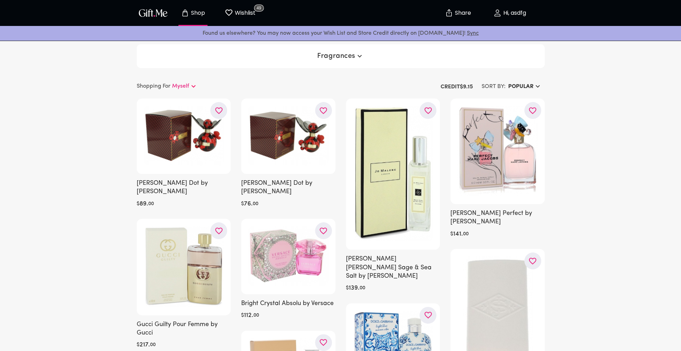 The height and width of the screenshot is (351, 681). What do you see at coordinates (184, 329) in the screenshot?
I see `h6: Gucci Guilty Pour Femme by Gucci` at bounding box center [184, 329].